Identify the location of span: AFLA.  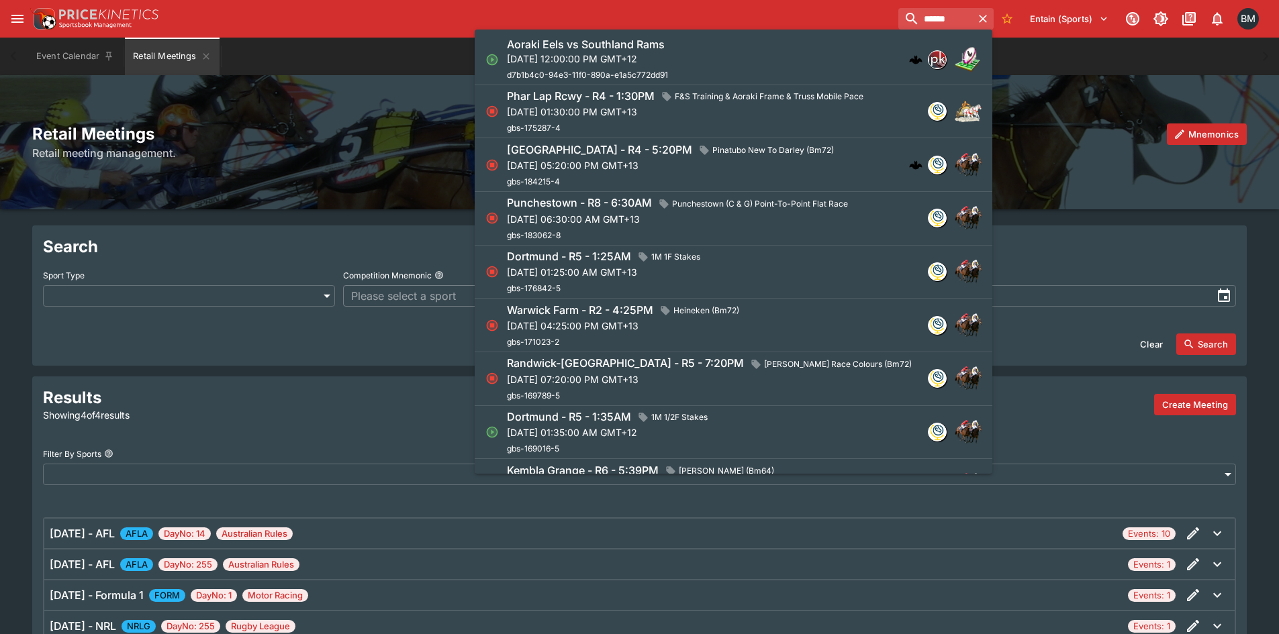
(136, 534).